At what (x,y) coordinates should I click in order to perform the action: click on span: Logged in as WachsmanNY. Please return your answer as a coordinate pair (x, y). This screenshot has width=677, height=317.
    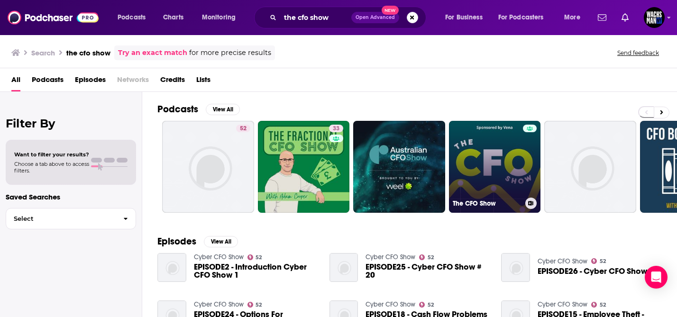
    Looking at the image, I should click on (654, 18).